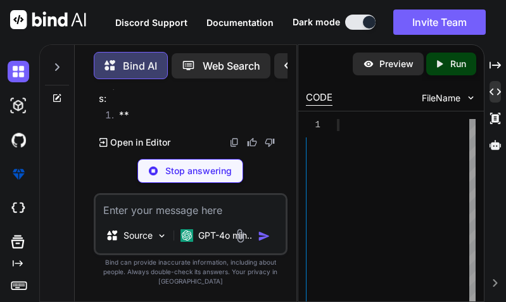 Image resolution: width=506 pixels, height=302 pixels. I want to click on div: CODE, so click(319, 98).